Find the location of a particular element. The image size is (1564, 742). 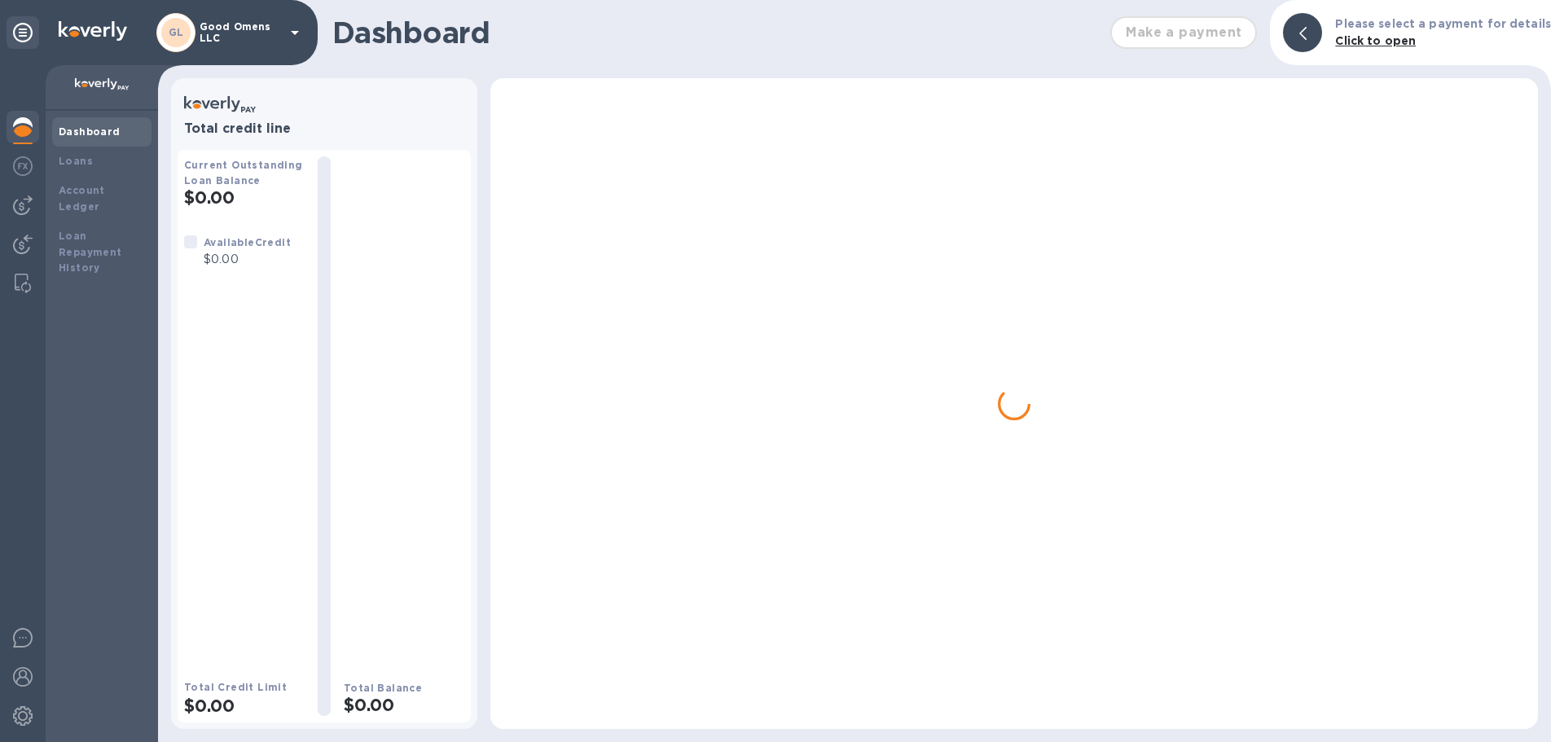

b: Account Ledger is located at coordinates (81, 198).